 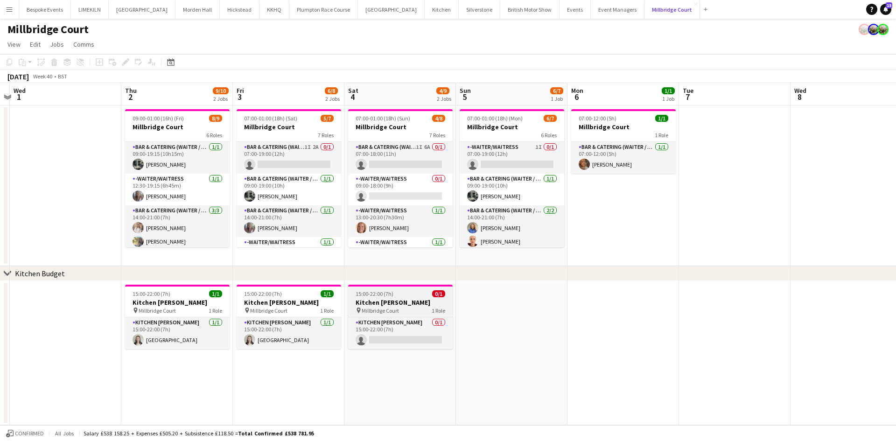 I want to click on span: 1, so click(x=19, y=97).